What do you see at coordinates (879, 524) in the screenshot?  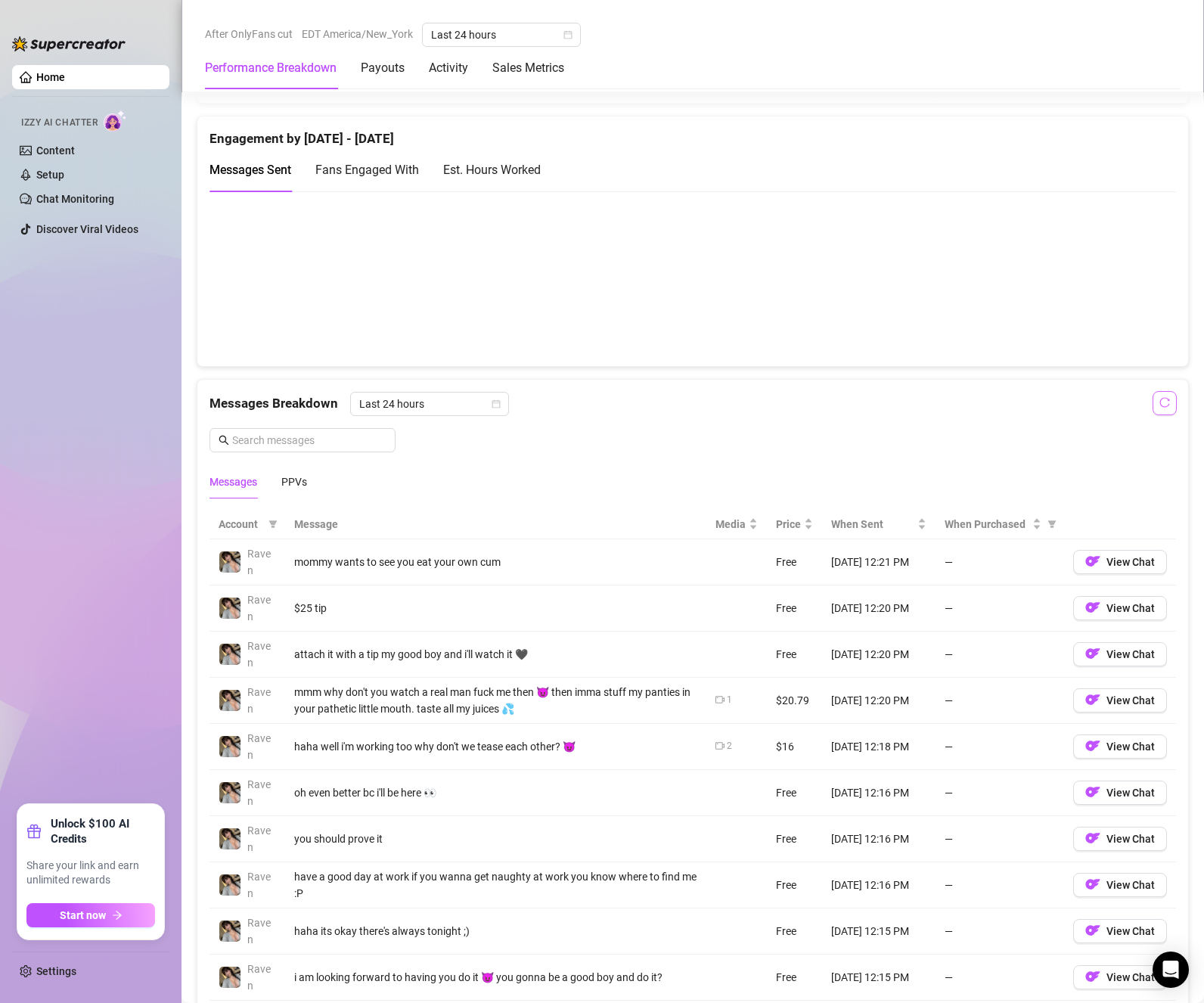 I see `th: When Sent` at bounding box center [879, 524].